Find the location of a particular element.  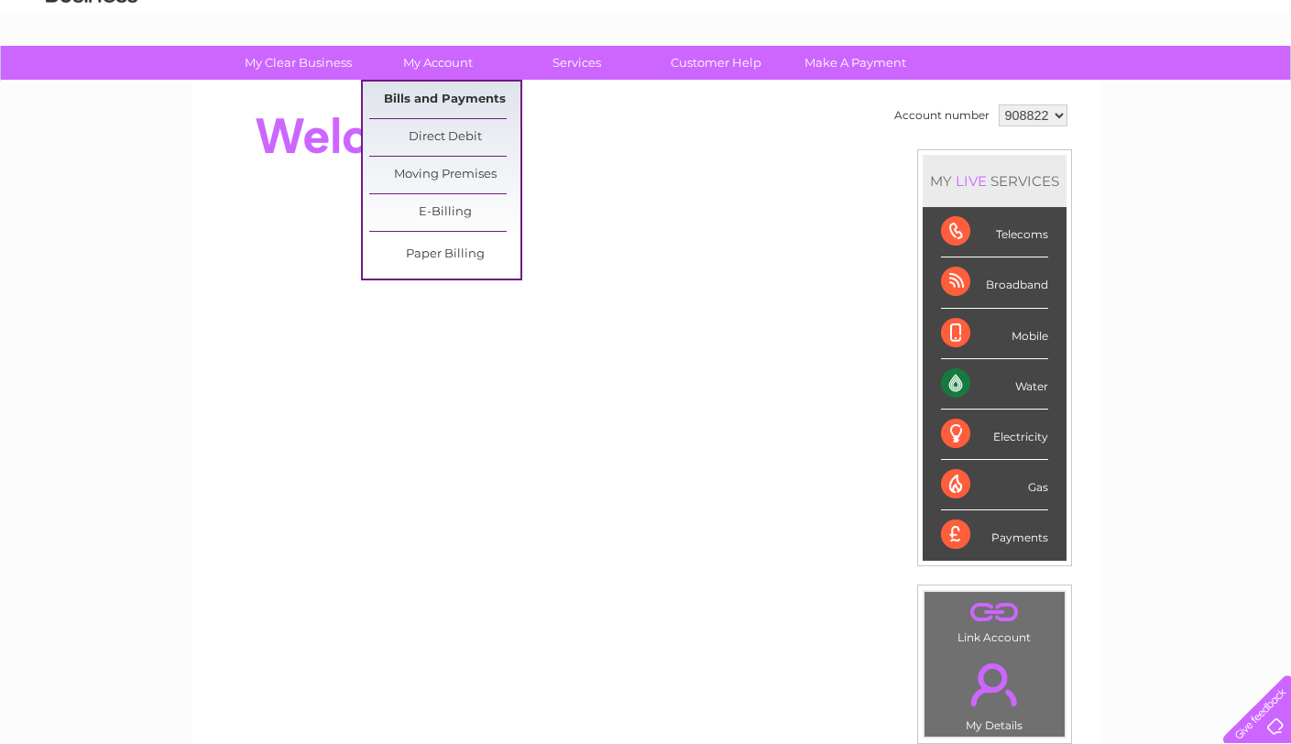

a: Moving Premises is located at coordinates (444, 175).